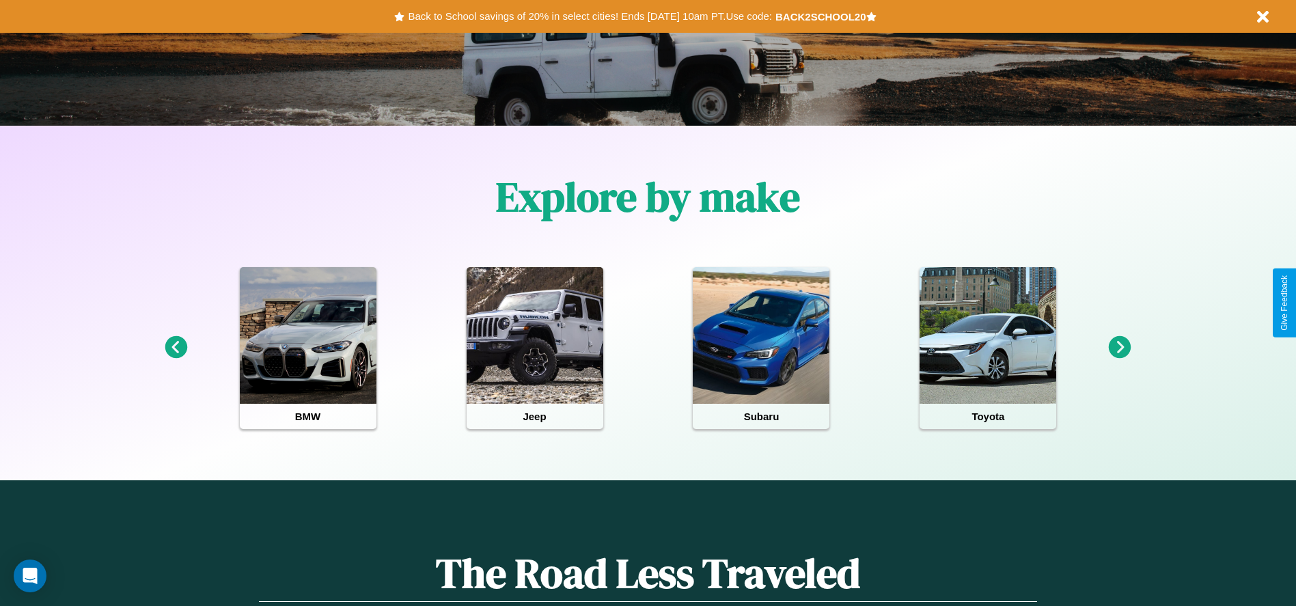  Describe the element at coordinates (648, 197) in the screenshot. I see `h1: Explore by make` at that location.